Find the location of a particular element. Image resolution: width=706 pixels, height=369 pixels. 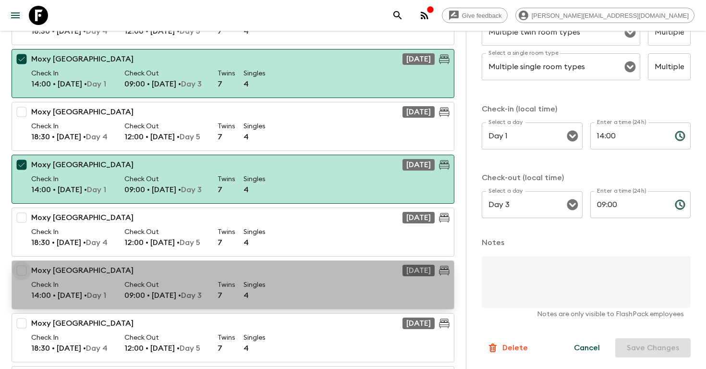

p: Notes is located at coordinates (586, 243).